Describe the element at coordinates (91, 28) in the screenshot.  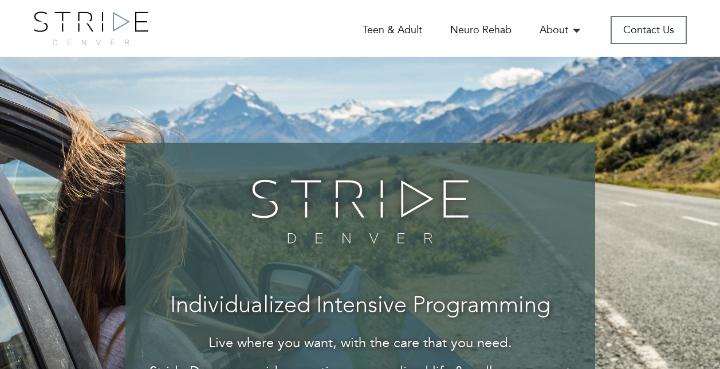
I see `img: logo.png` at that location.